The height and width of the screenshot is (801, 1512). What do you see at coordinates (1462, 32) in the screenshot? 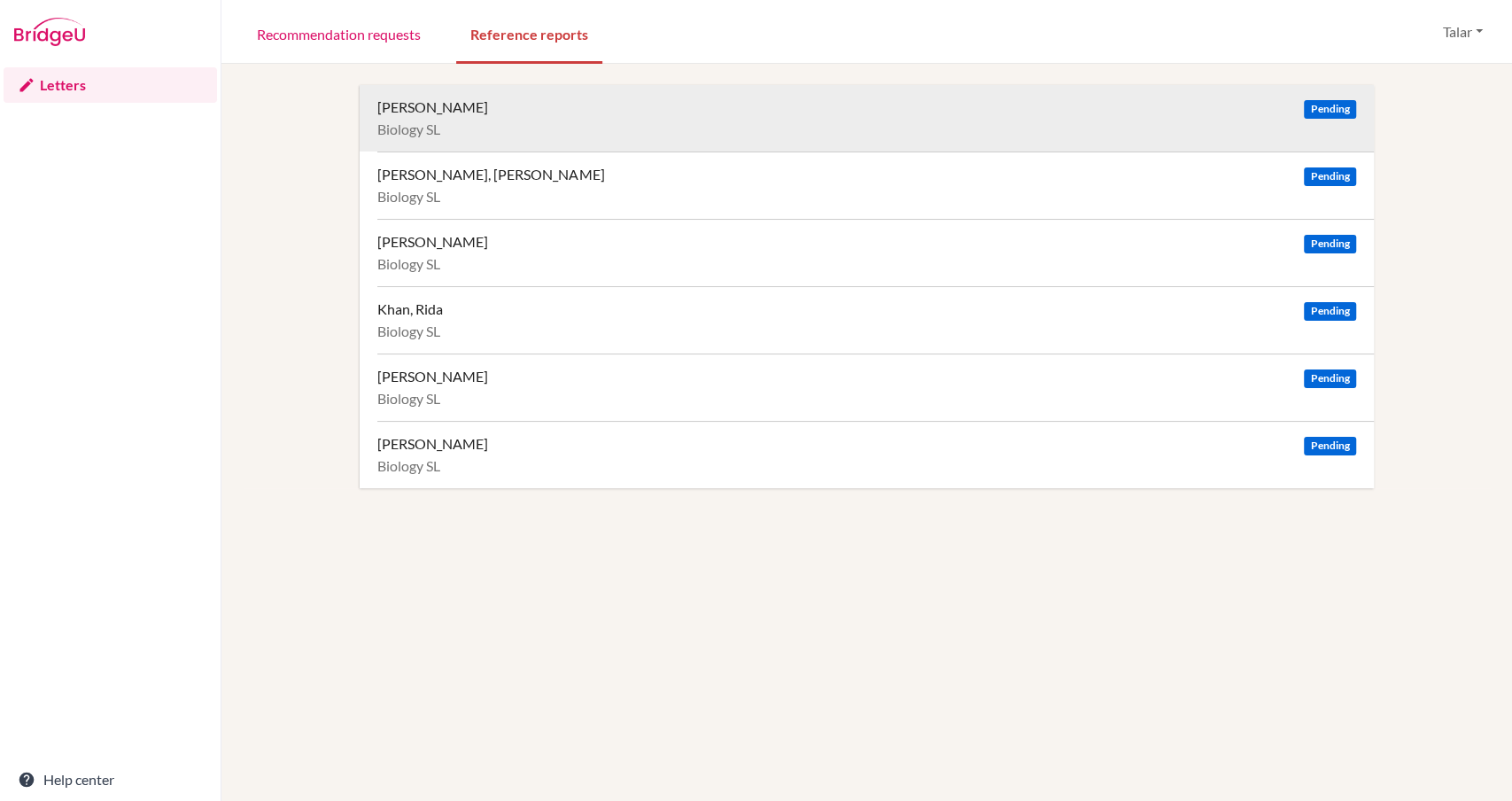
I see `button: Talar` at bounding box center [1462, 32].